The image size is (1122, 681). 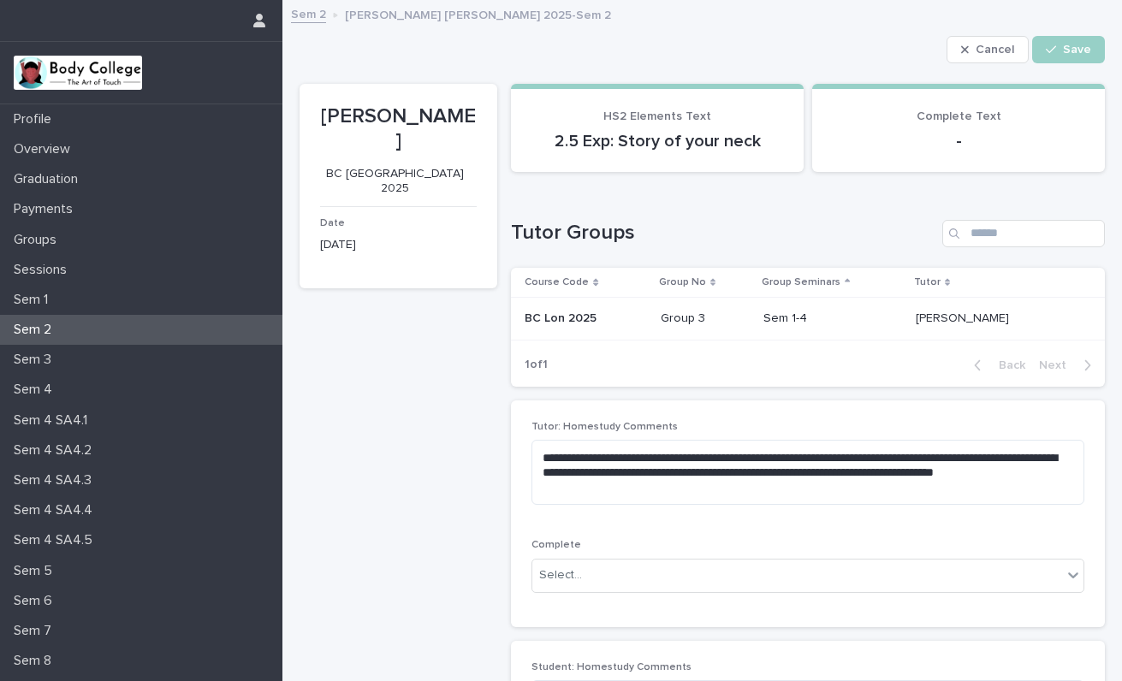 What do you see at coordinates (1057, 365) in the screenshot?
I see `span: Next` at bounding box center [1057, 365].